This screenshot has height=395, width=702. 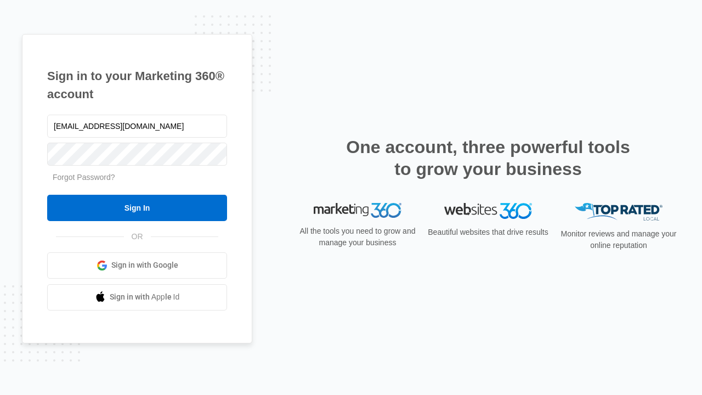 What do you see at coordinates (84, 177) in the screenshot?
I see `a: Forgot Password?` at bounding box center [84, 177].